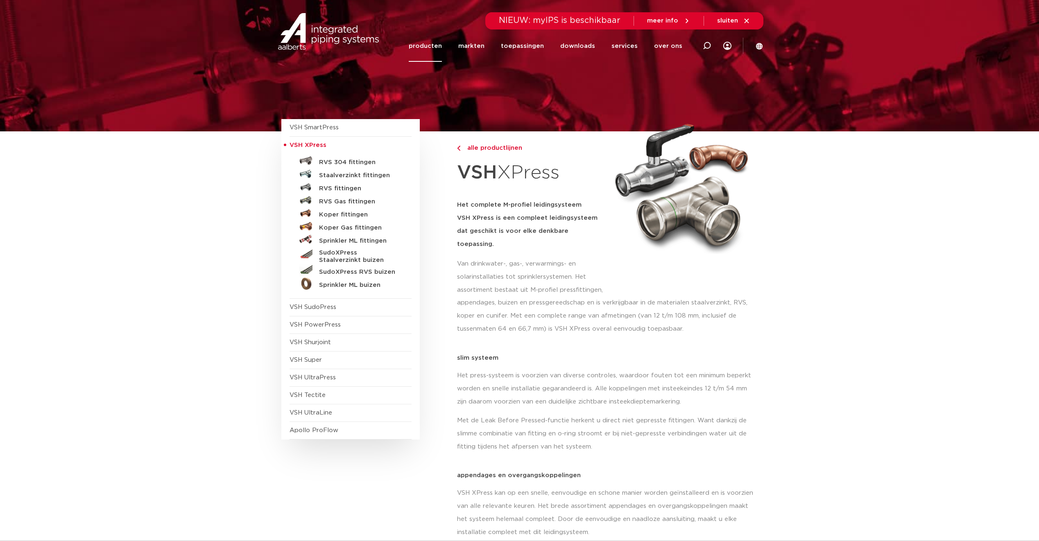 The image size is (1039, 541). I want to click on span: alle productlijnen, so click(492, 148).